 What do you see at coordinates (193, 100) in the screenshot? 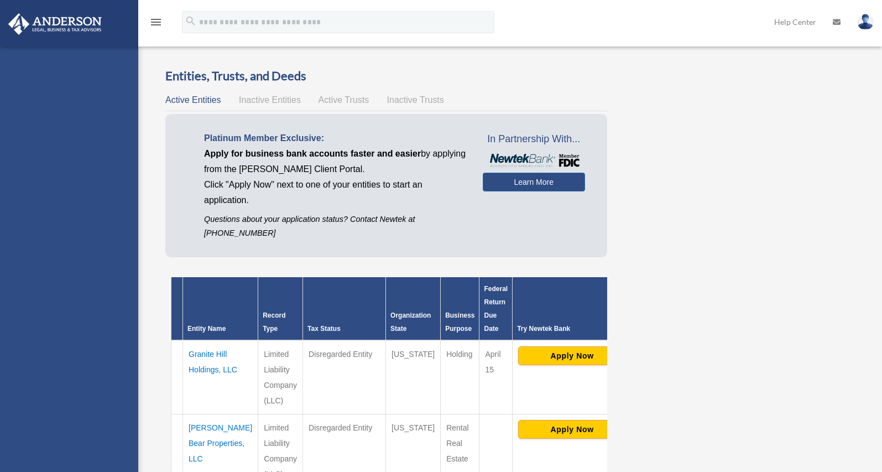
I see `span: Active Entities` at bounding box center [193, 100].